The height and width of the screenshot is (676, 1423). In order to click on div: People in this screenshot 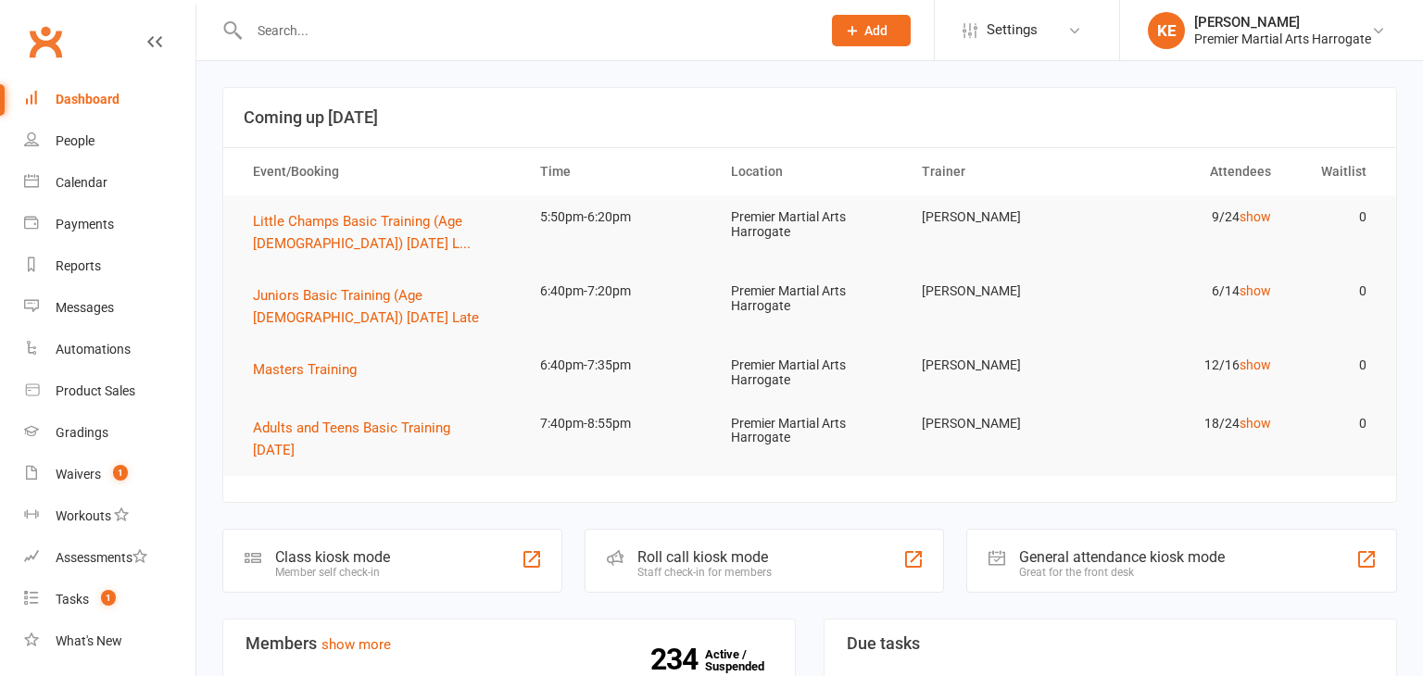, I will do `click(75, 141)`.